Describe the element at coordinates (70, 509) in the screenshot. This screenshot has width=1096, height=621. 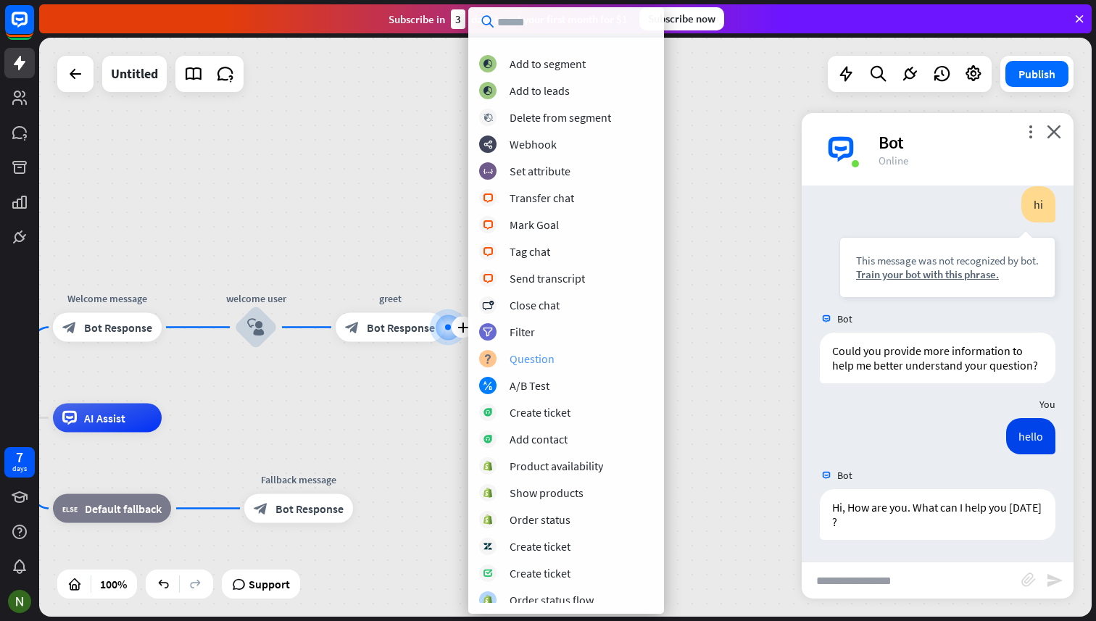
I see `i: block_fallback` at that location.